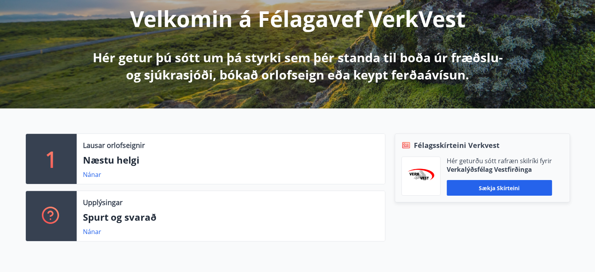 This screenshot has height=272, width=595. What do you see at coordinates (231, 160) in the screenshot?
I see `p: Næstu helgi` at bounding box center [231, 160].